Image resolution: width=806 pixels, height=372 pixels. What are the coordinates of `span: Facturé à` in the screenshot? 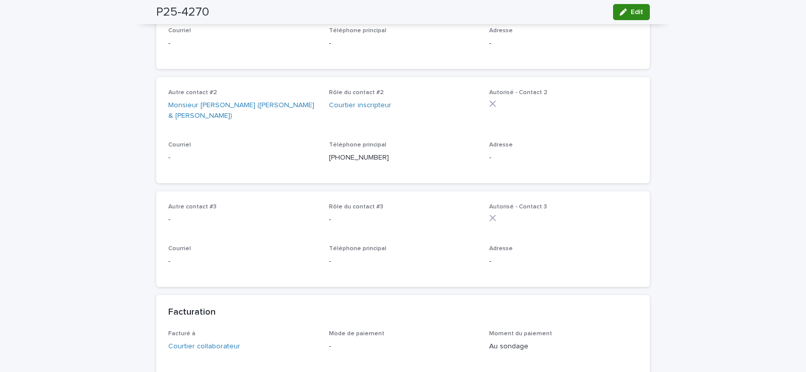 It's located at (182, 334).